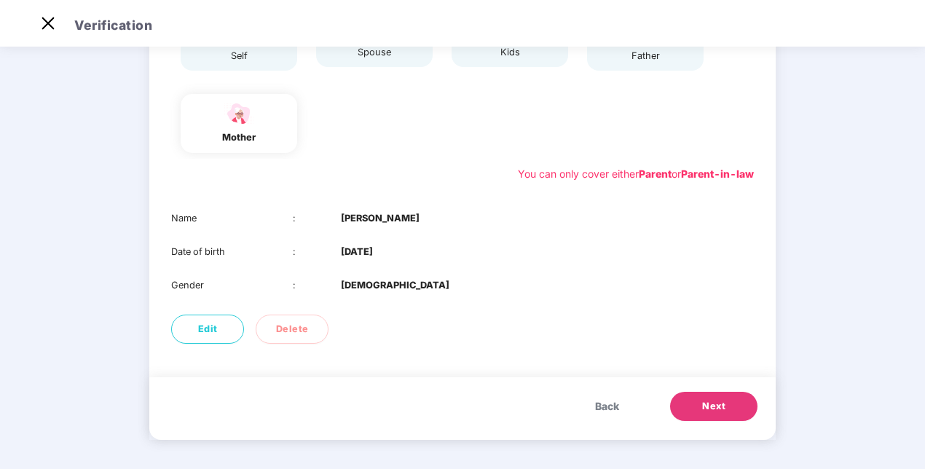 This screenshot has width=925, height=469. What do you see at coordinates (636, 174) in the screenshot?
I see `div: You can only cover either or` at bounding box center [636, 174].